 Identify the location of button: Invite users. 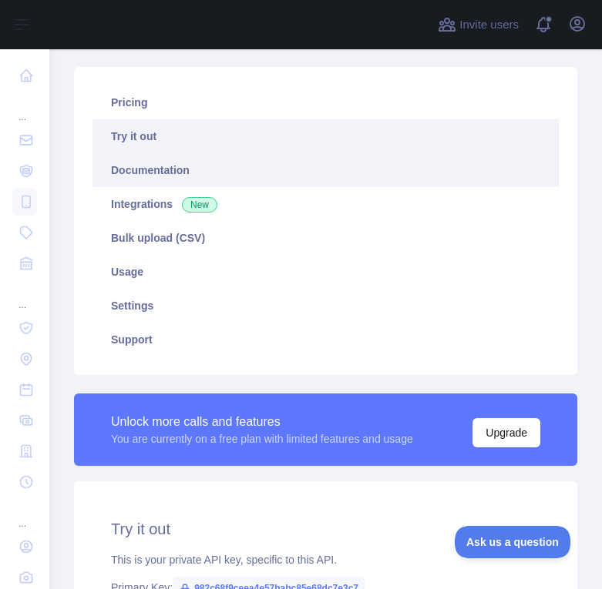
(478, 25).